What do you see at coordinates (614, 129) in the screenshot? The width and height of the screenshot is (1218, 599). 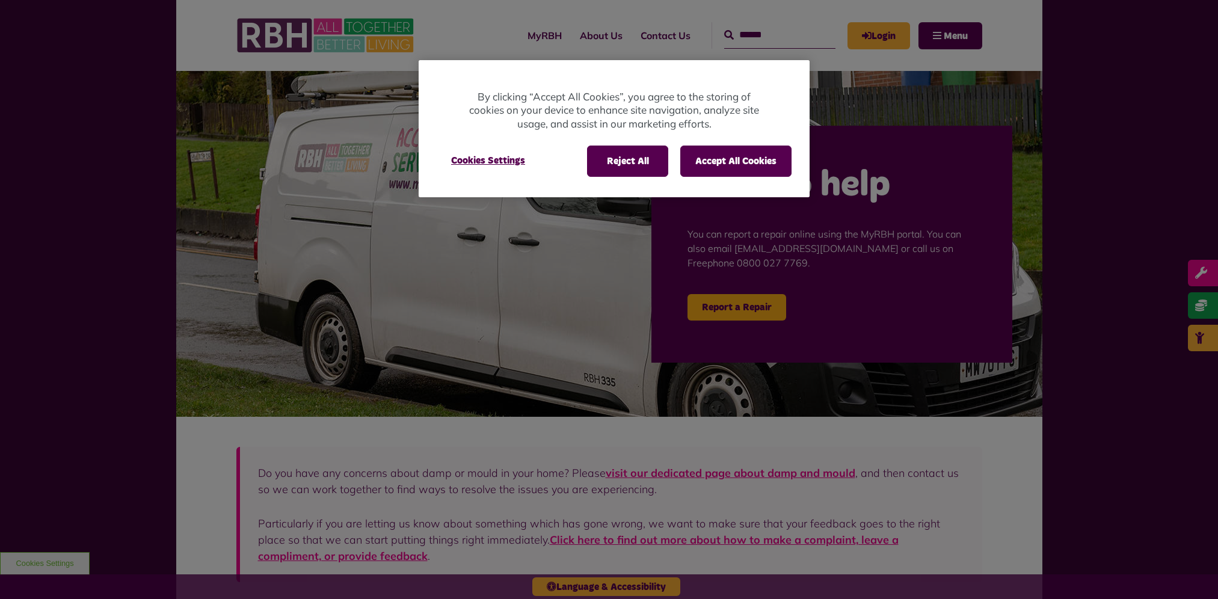 I see `div: Cookie banner` at bounding box center [614, 129].